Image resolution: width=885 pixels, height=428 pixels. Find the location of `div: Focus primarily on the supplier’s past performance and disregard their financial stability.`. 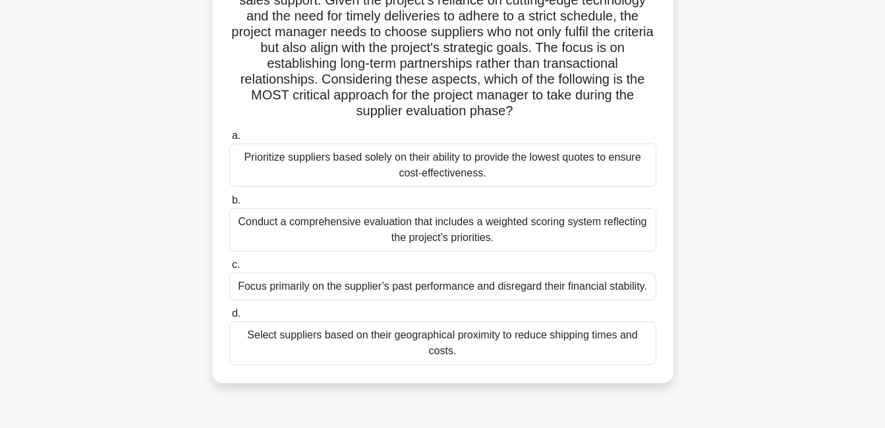

div: Focus primarily on the supplier’s past performance and disregard their financial stability. is located at coordinates (443, 287).